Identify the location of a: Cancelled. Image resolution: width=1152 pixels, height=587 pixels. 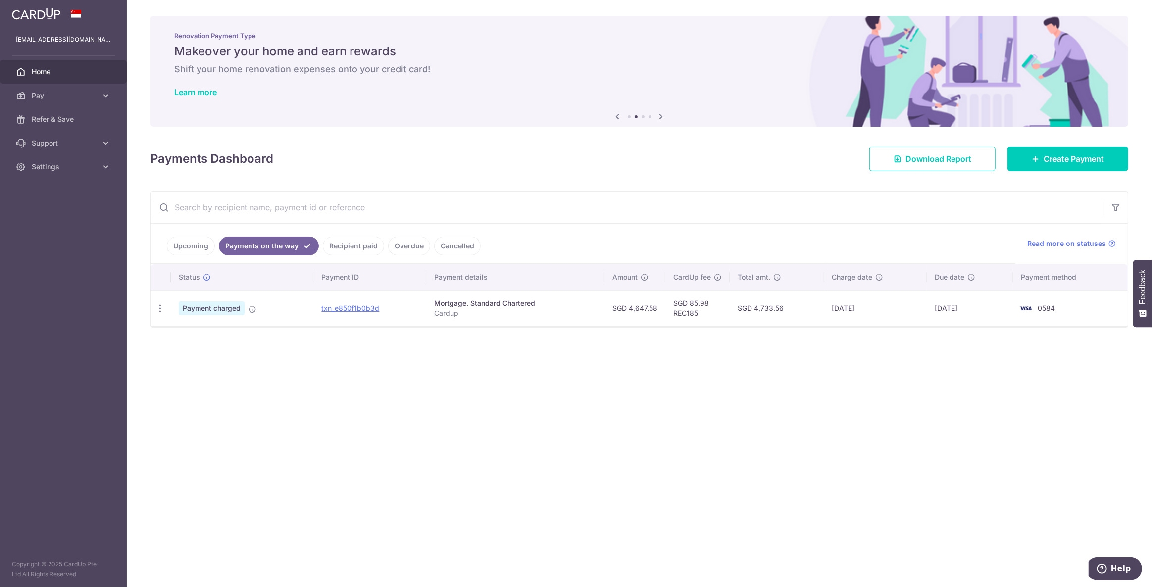
(458, 246).